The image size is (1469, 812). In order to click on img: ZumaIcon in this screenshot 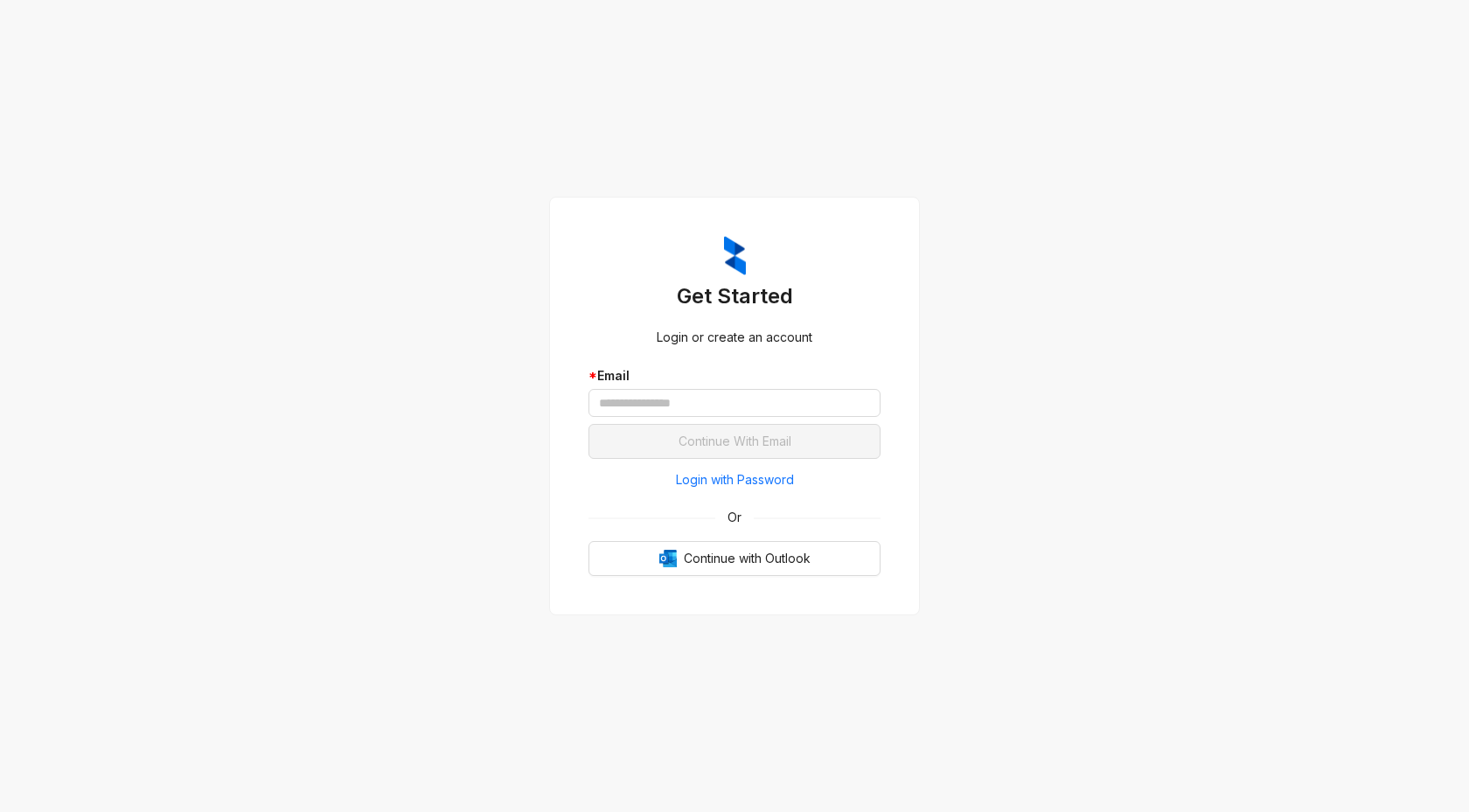, I will do `click(734, 256)`.